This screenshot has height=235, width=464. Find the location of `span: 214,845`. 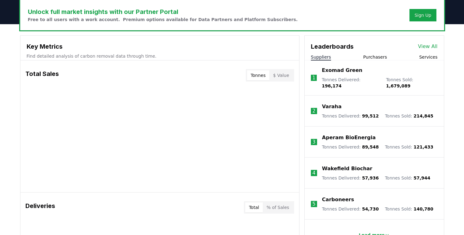

span: 214,845 is located at coordinates (423, 116).